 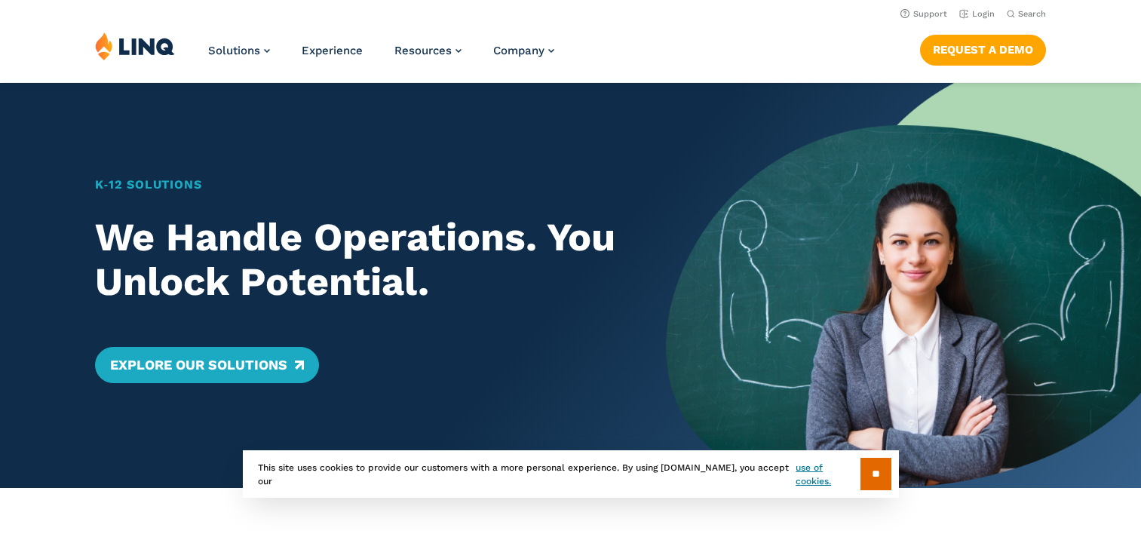 What do you see at coordinates (357, 260) in the screenshot?
I see `h2: We Handle Operations. You Unlock Potential.` at bounding box center [357, 260].